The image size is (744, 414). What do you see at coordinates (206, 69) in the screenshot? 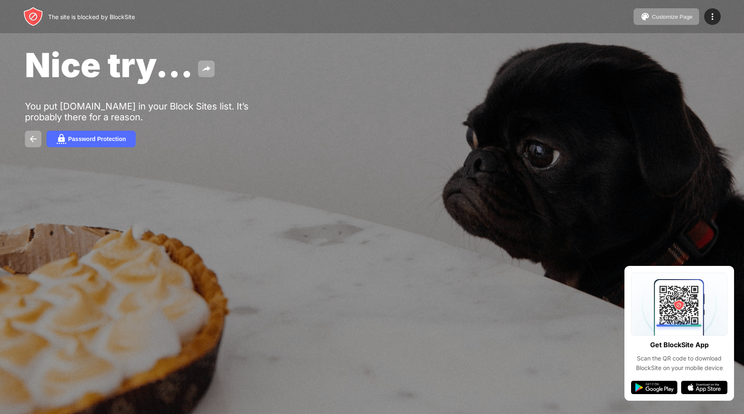
I see `img: share.svg` at bounding box center [206, 69].